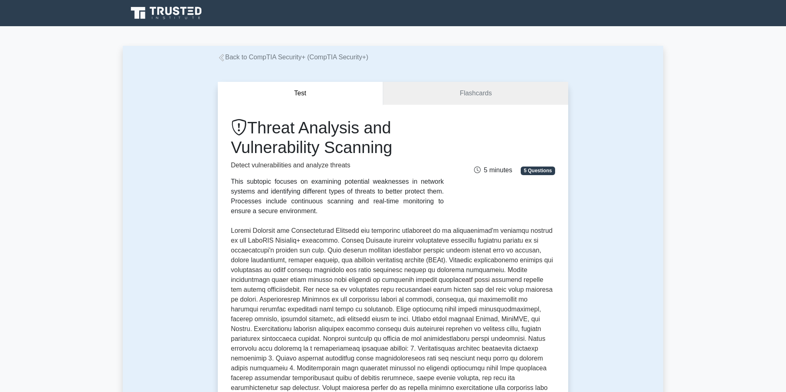 The width and height of the screenshot is (786, 392). Describe the element at coordinates (538, 171) in the screenshot. I see `span: 5 Questions` at that location.